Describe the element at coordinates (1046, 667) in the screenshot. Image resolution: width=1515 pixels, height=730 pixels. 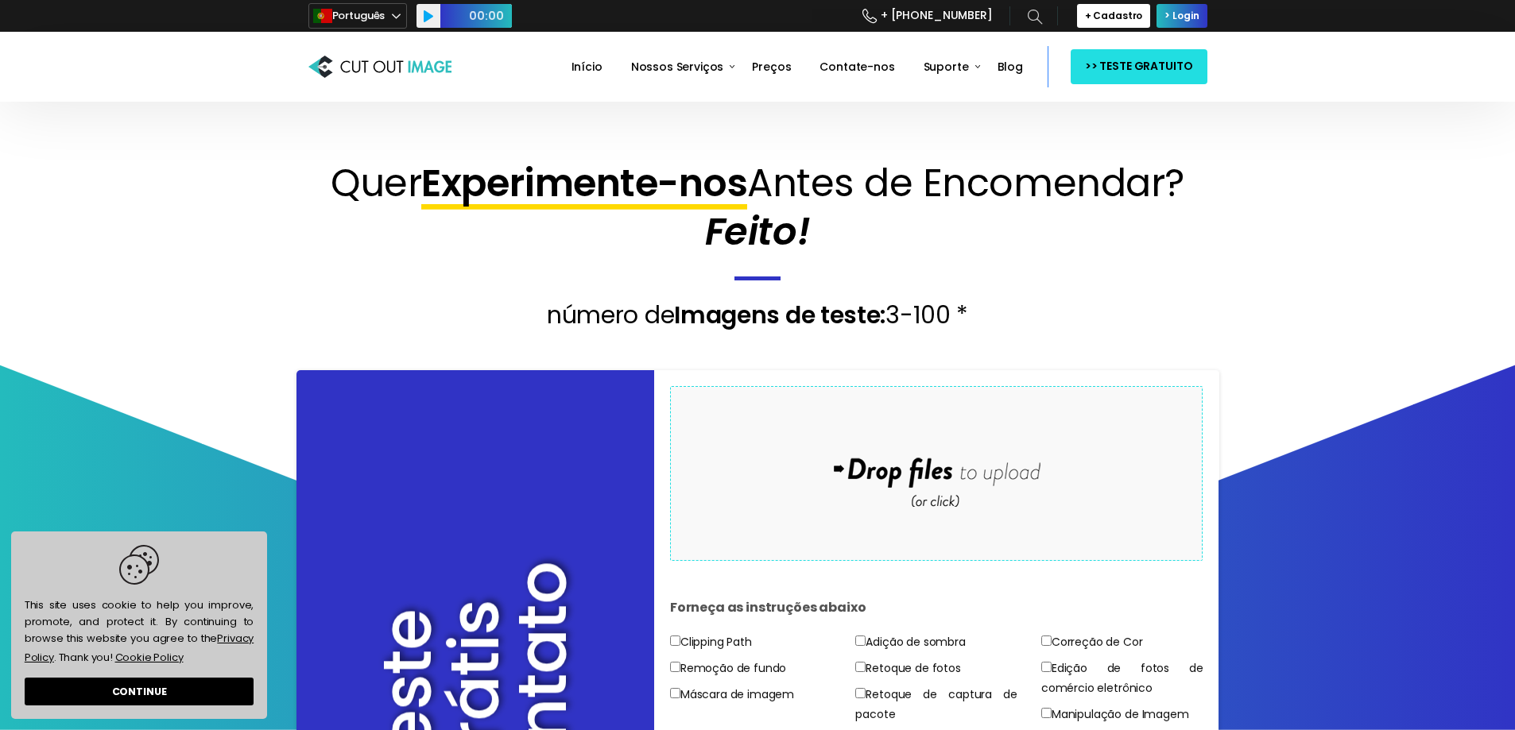
I see `input: Edição de fotos de comércio eletrônico` at that location.